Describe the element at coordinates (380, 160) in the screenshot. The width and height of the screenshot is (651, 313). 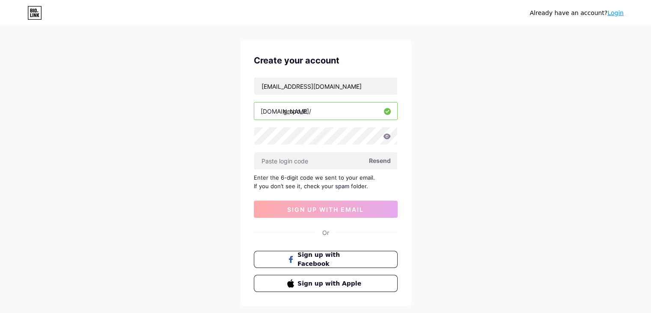
I see `span: Resend` at that location.